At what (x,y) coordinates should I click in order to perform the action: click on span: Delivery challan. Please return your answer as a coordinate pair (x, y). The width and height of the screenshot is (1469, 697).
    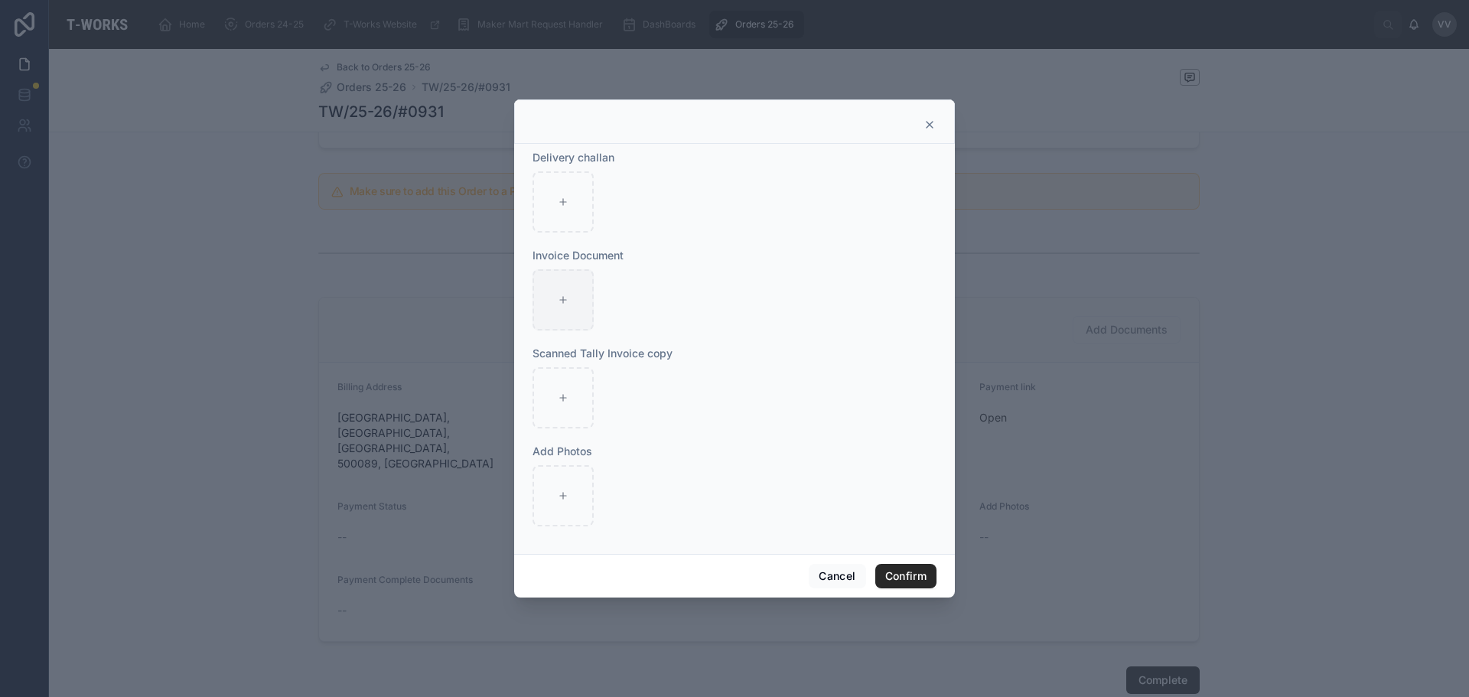
    Looking at the image, I should click on (573, 157).